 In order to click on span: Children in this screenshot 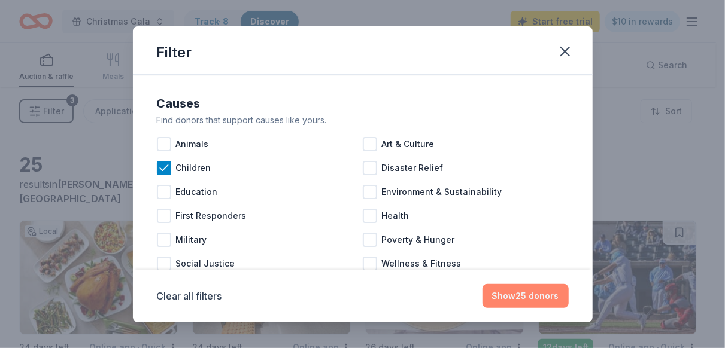, I will do `click(193, 168)`.